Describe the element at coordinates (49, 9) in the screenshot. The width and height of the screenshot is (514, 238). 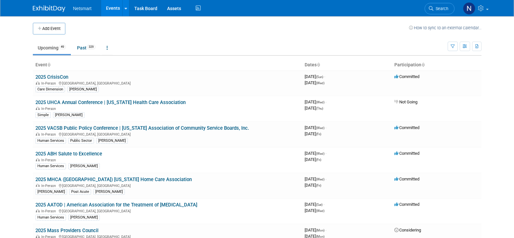
I see `img: ExhibitDay` at that location.